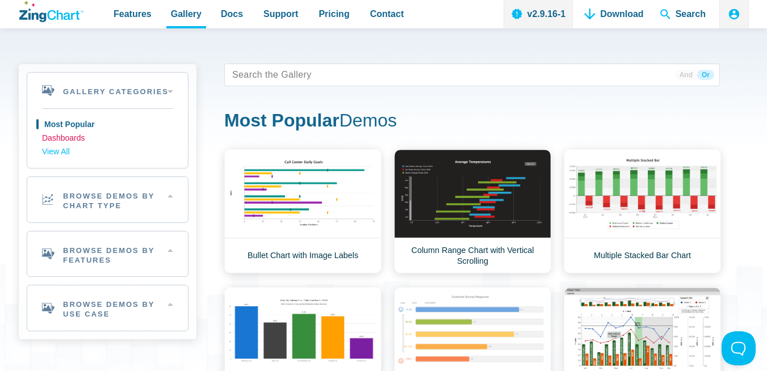 The height and width of the screenshot is (371, 767). What do you see at coordinates (686, 75) in the screenshot?
I see `span: And` at bounding box center [686, 75].